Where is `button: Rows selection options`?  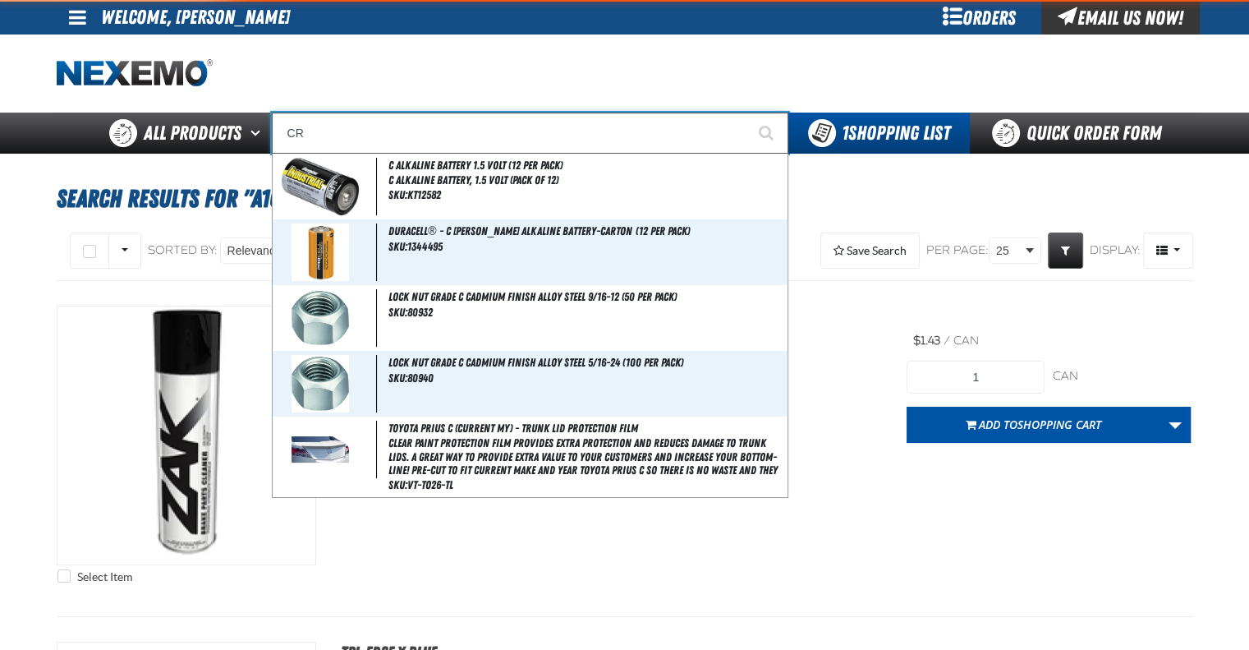 button: Rows selection options is located at coordinates (125, 251).